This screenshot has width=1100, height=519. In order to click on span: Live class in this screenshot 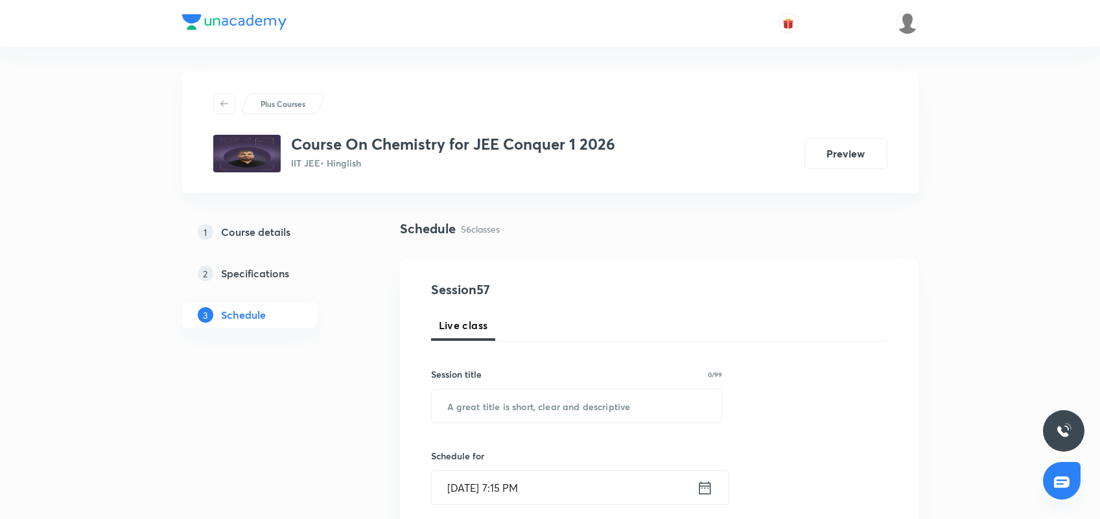, I will do `click(464, 326)`.